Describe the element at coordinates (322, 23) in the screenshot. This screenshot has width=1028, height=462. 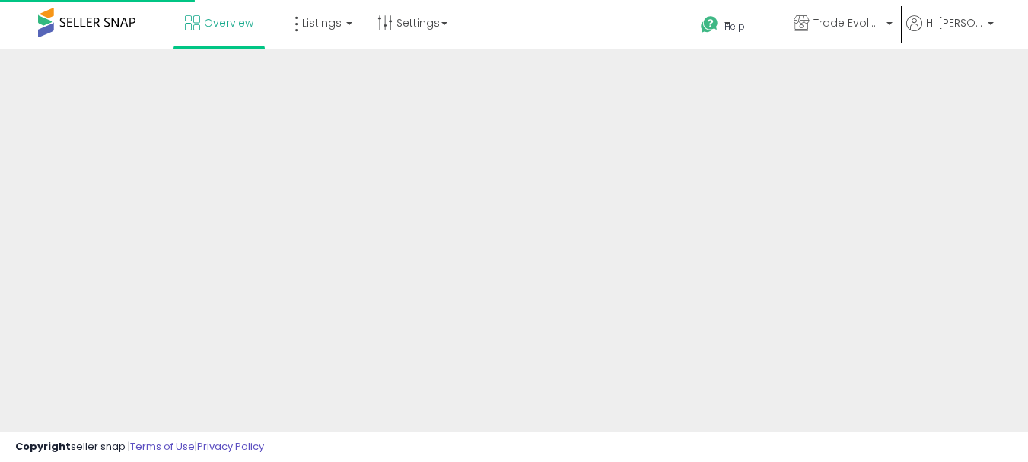
I see `span: Listings` at that location.